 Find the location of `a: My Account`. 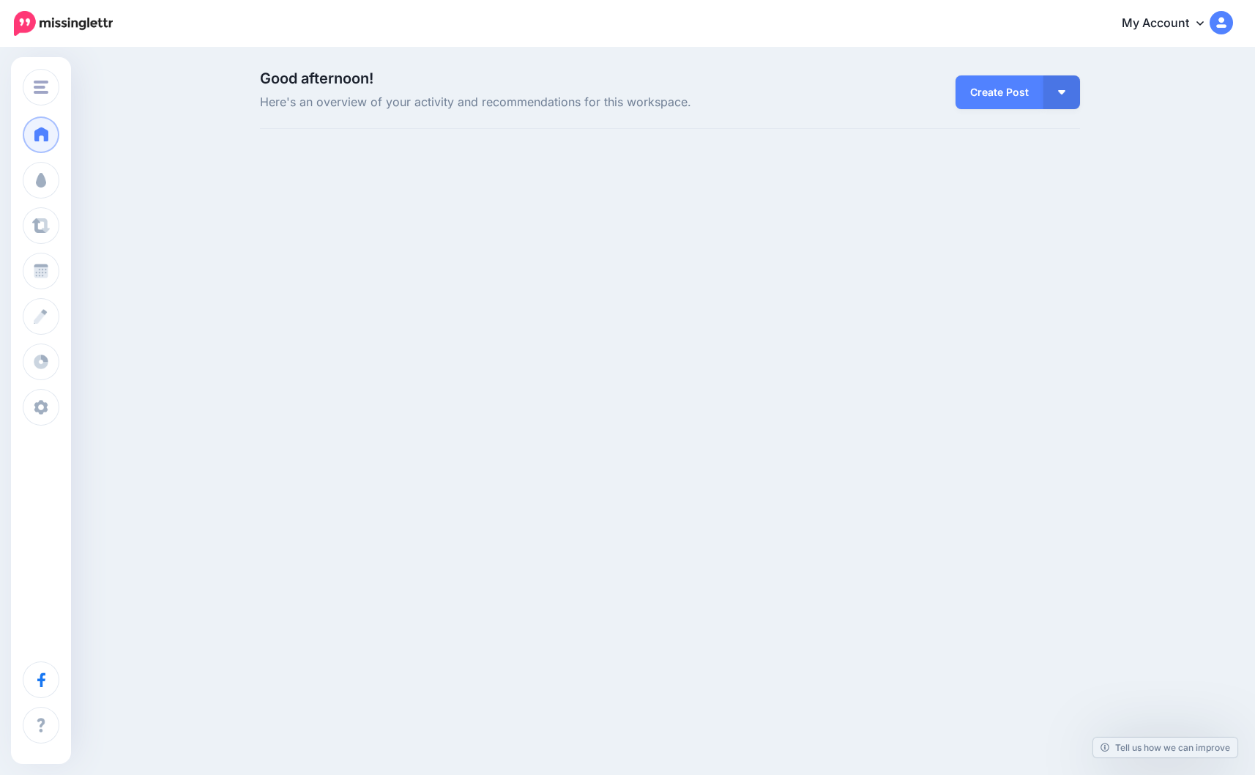

a: My Account is located at coordinates (1170, 23).